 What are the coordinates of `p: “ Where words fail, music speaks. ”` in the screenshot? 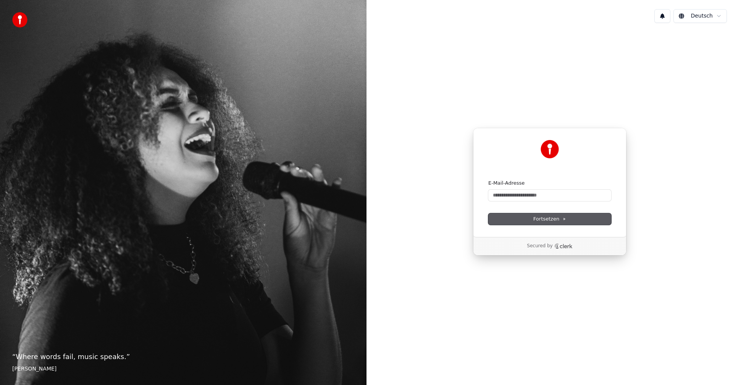 It's located at (183, 357).